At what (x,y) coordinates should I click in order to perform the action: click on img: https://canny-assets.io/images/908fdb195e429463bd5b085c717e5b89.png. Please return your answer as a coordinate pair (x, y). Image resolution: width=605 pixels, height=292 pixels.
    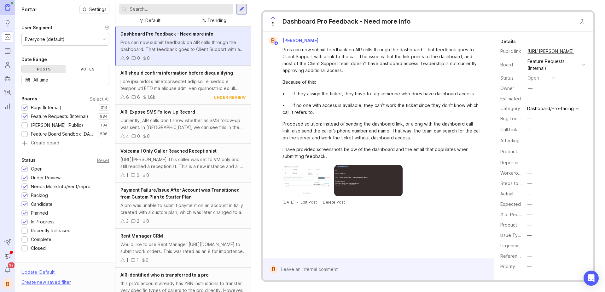
    Looking at the image, I should click on (368, 181).